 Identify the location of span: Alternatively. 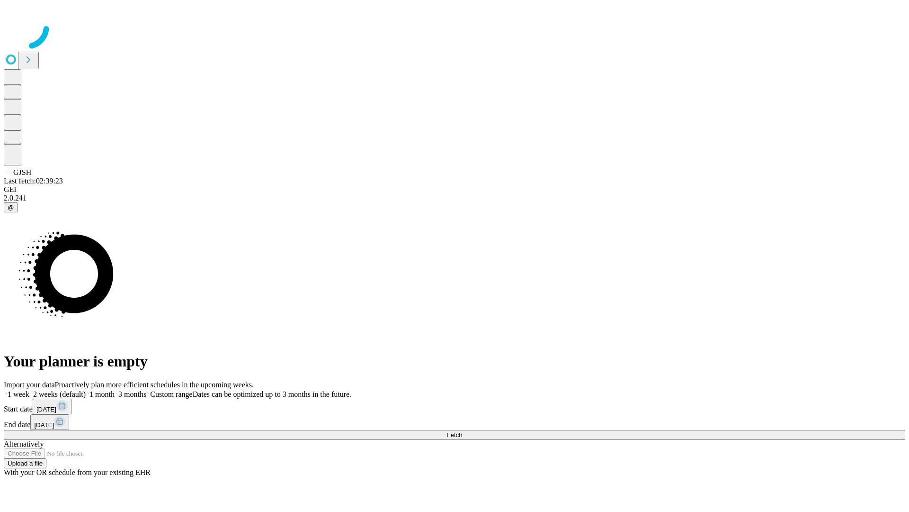
(24, 443).